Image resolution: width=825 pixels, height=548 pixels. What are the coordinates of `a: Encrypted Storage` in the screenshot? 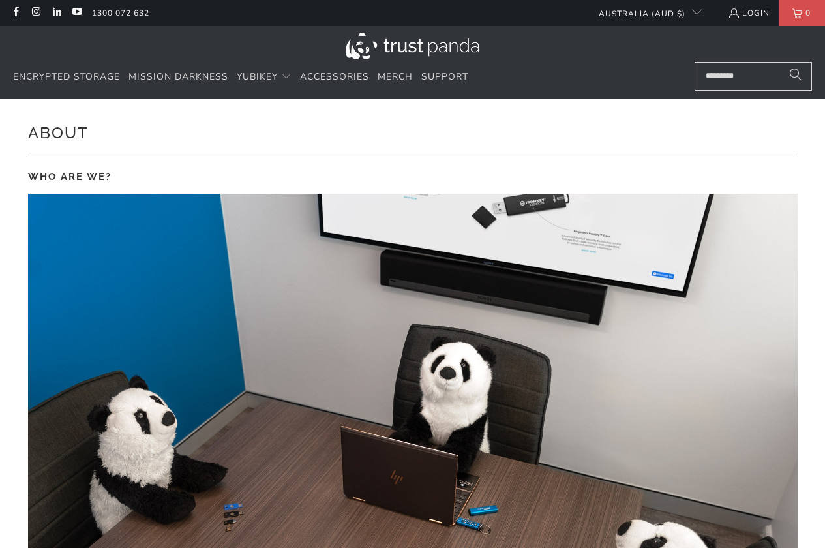 It's located at (67, 77).